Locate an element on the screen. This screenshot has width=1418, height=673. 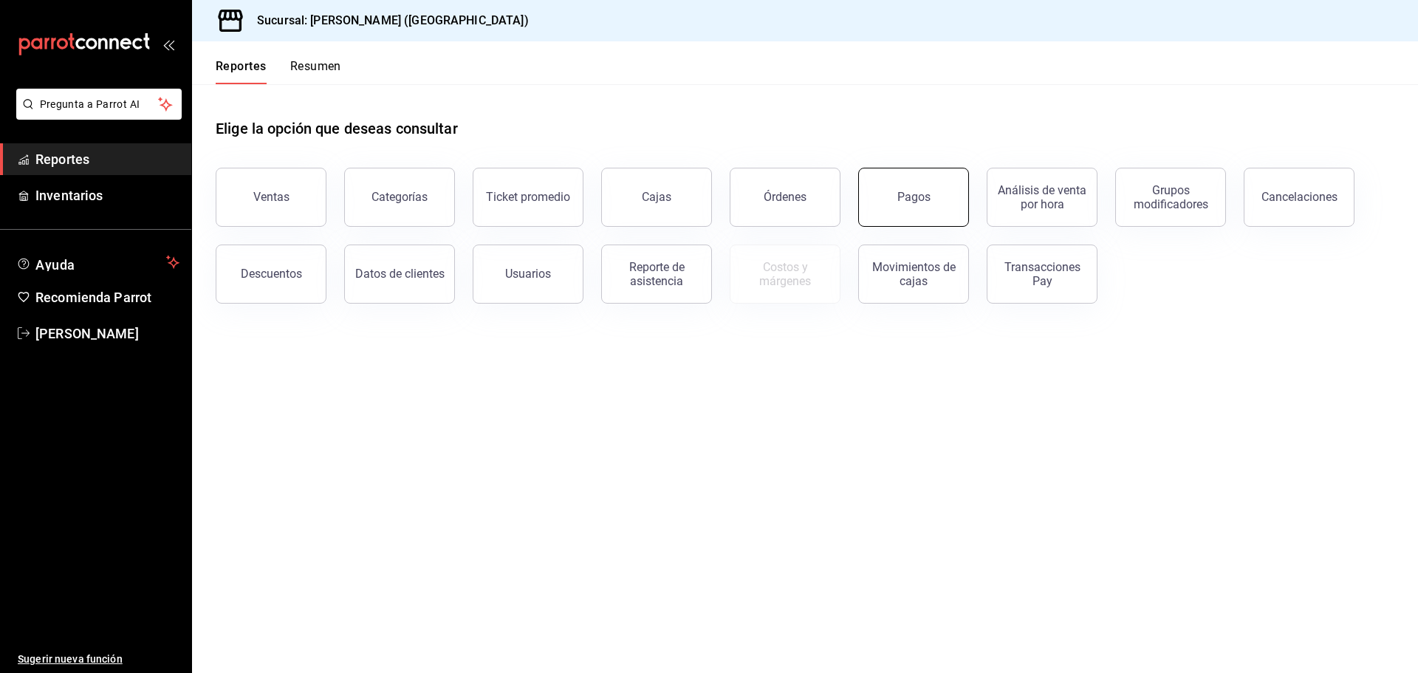
div: Grupos modificadores is located at coordinates (1170, 197).